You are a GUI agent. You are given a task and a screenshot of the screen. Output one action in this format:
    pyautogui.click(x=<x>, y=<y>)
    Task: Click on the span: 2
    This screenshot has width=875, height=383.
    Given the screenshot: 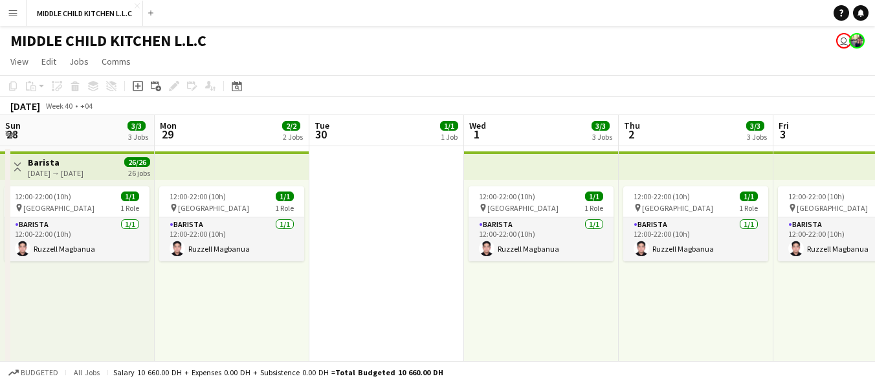 What is the action you would take?
    pyautogui.click(x=631, y=134)
    